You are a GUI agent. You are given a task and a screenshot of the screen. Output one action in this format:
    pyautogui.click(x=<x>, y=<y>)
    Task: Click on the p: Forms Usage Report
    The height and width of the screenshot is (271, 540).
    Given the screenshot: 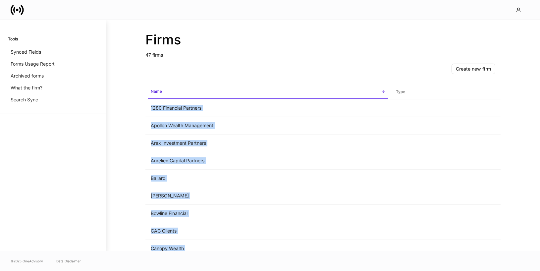 What is the action you would take?
    pyautogui.click(x=32, y=64)
    